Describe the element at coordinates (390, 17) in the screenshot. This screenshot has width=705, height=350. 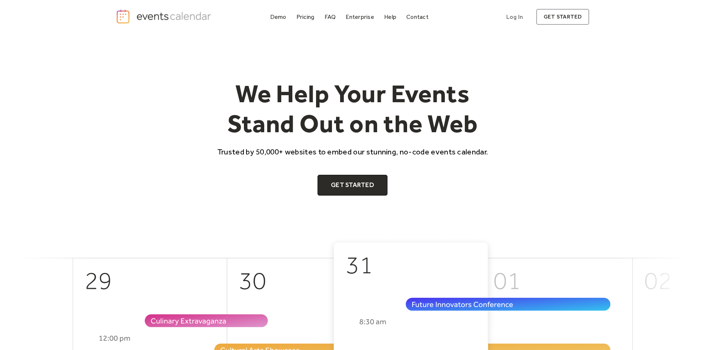
I see `a: Help` at that location.